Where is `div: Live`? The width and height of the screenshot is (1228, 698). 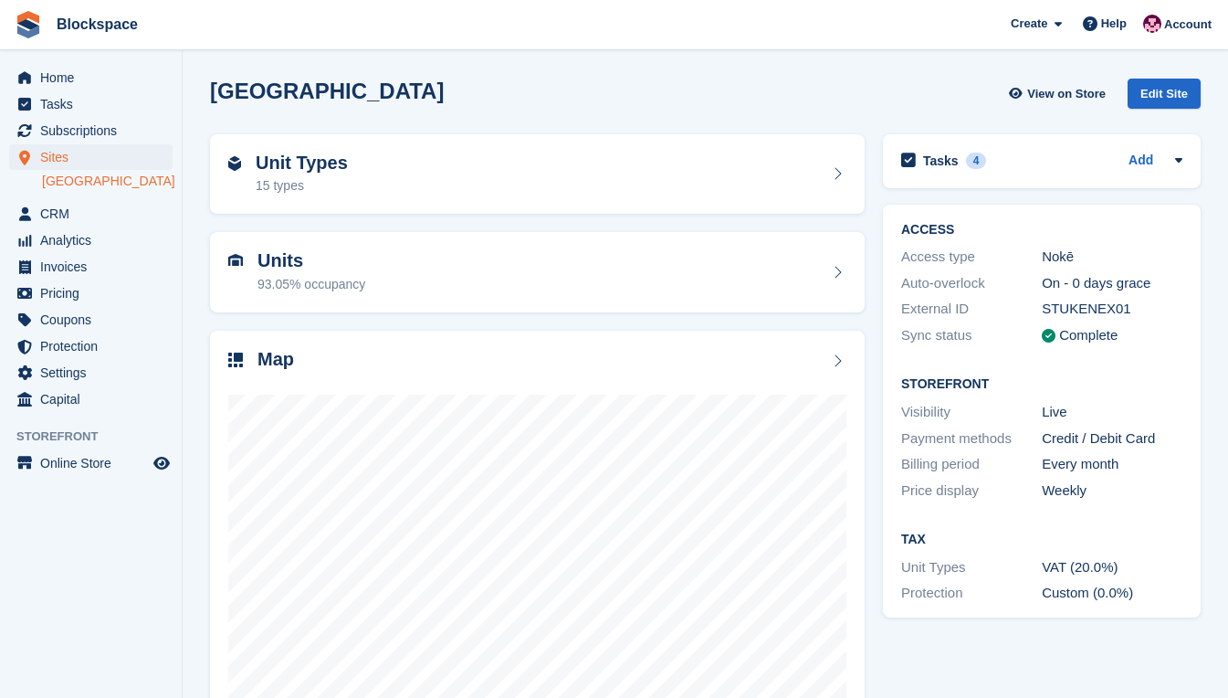 div: Live is located at coordinates (1112, 412).